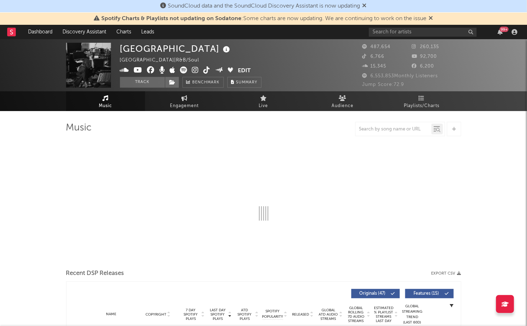 This screenshot has height=326, width=527. Describe the element at coordinates (426, 47) in the screenshot. I see `span: 260,135` at that location.